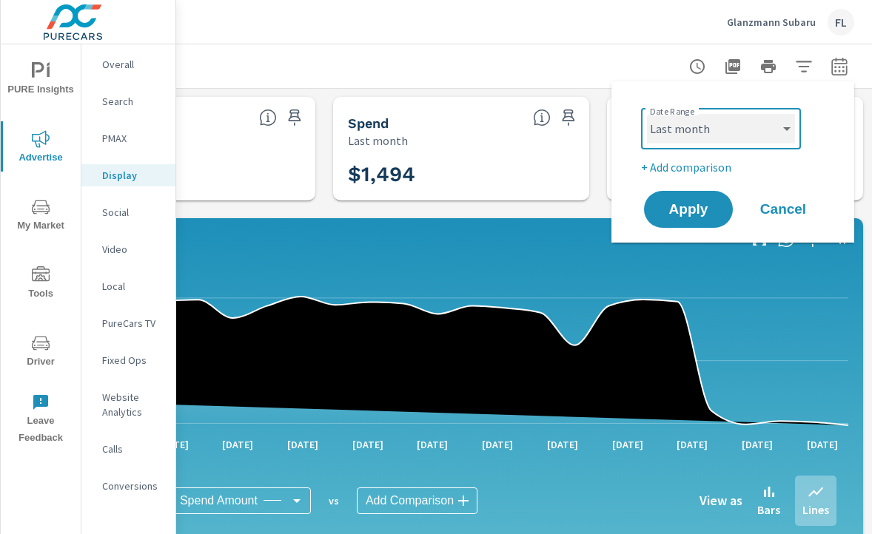 Image resolution: width=872 pixels, height=534 pixels. What do you see at coordinates (128, 249) in the screenshot?
I see `div: Video` at bounding box center [128, 249].